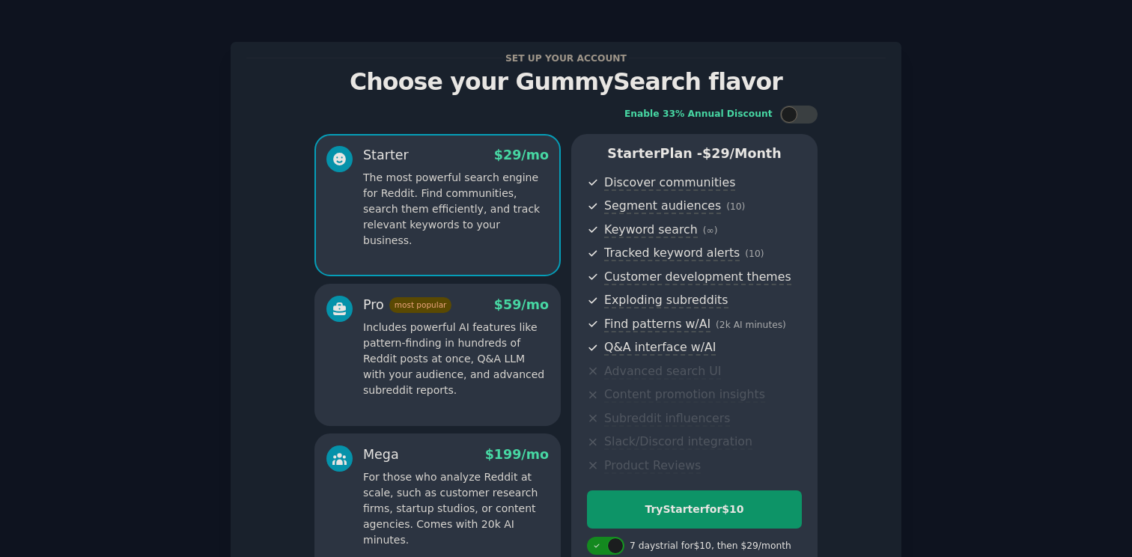 The image size is (1132, 557). What do you see at coordinates (684, 394) in the screenshot?
I see `span: Content promotion insights` at bounding box center [684, 394].